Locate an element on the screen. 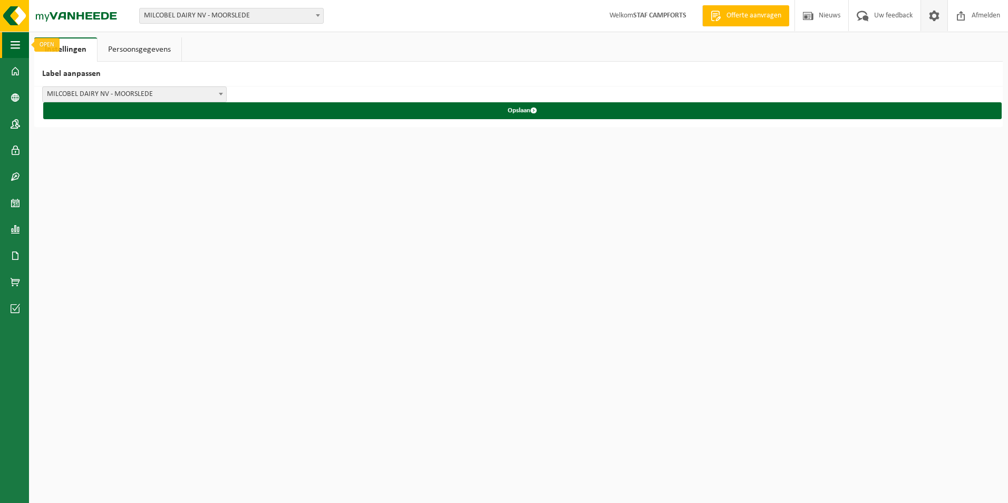  strong: STAF CAMPFORTS is located at coordinates (659, 15).